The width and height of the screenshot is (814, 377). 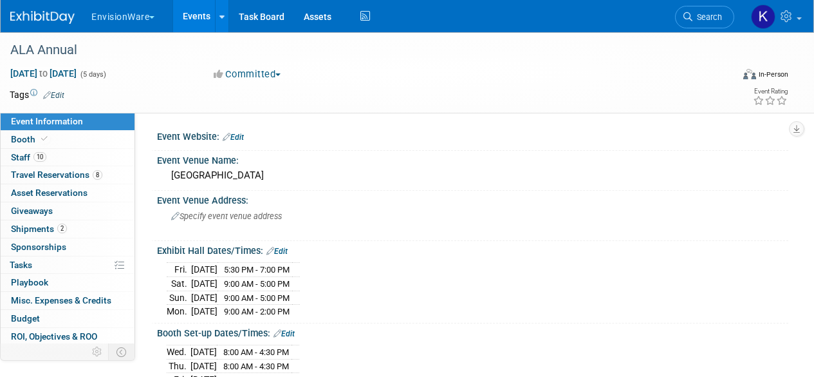 I want to click on span: Specify event venue address, so click(x=227, y=216).